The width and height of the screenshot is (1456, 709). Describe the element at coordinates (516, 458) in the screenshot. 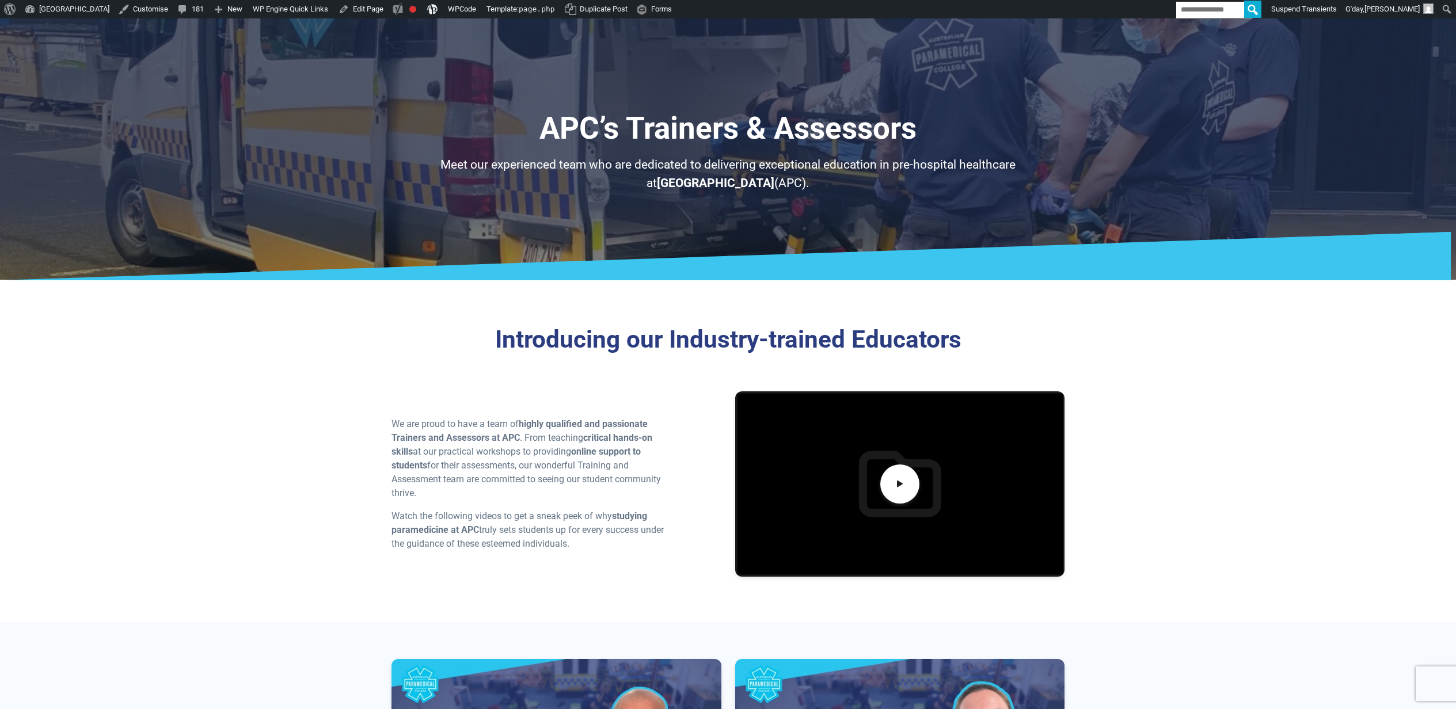

I see `strong: online support to students` at that location.